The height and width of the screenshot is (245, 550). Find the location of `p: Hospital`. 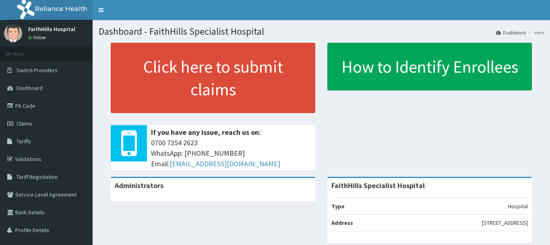

p: Hospital is located at coordinates (518, 206).